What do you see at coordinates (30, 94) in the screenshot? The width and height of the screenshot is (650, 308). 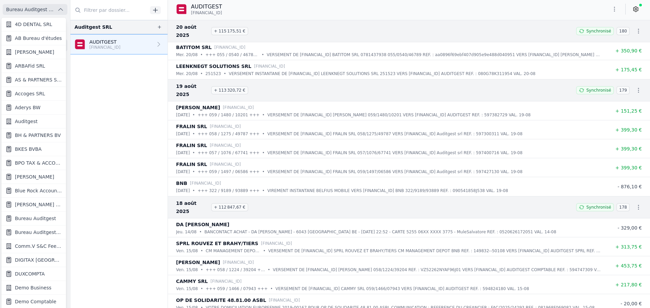 I see `span: Accoges SRL` at bounding box center [30, 94].